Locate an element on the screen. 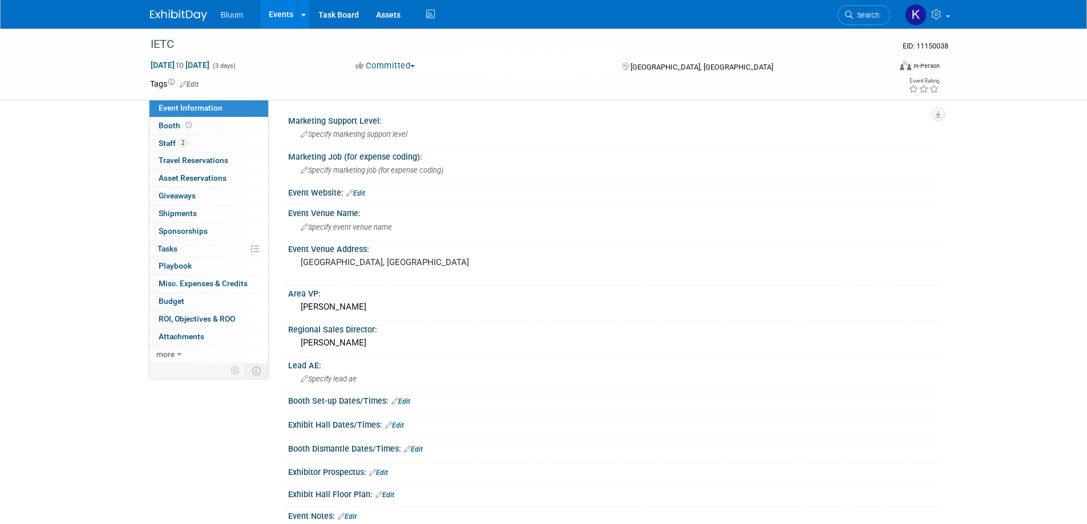  a: Event Information is located at coordinates (209, 108).